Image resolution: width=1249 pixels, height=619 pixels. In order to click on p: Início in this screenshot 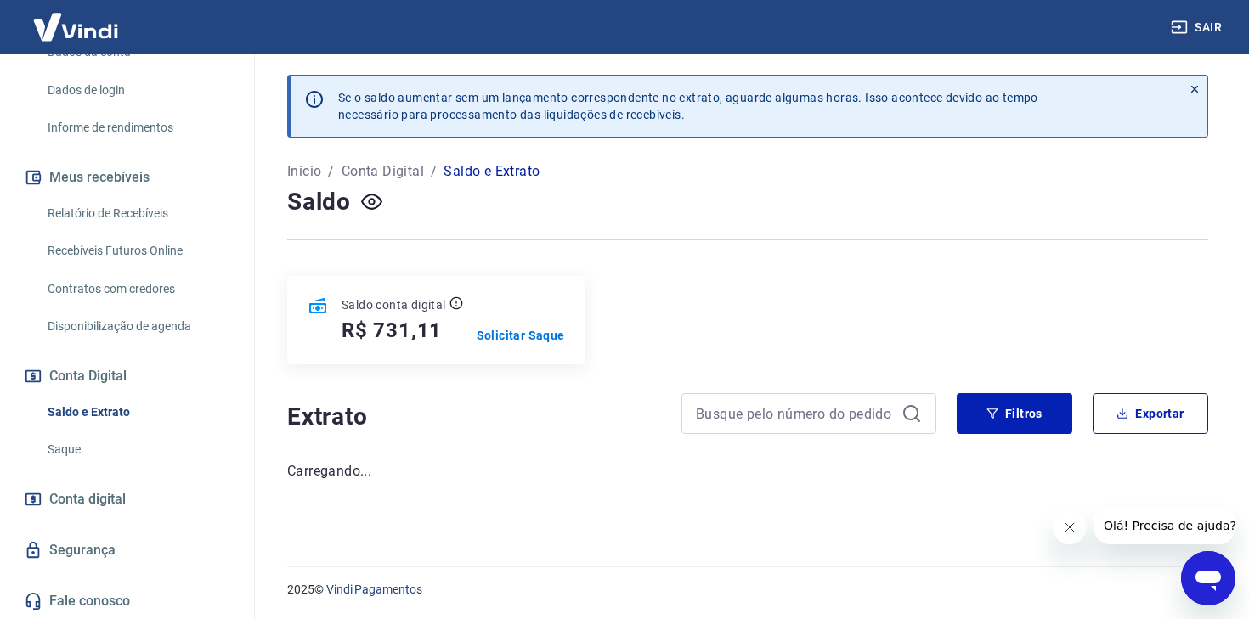, I will do `click(304, 172)`.